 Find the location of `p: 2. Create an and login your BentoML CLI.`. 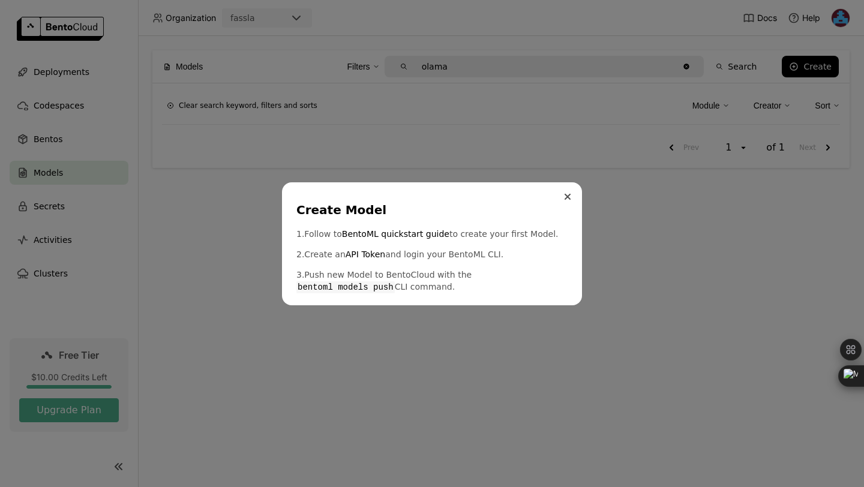

p: 2. Create an and login your BentoML CLI. is located at coordinates (432, 255).